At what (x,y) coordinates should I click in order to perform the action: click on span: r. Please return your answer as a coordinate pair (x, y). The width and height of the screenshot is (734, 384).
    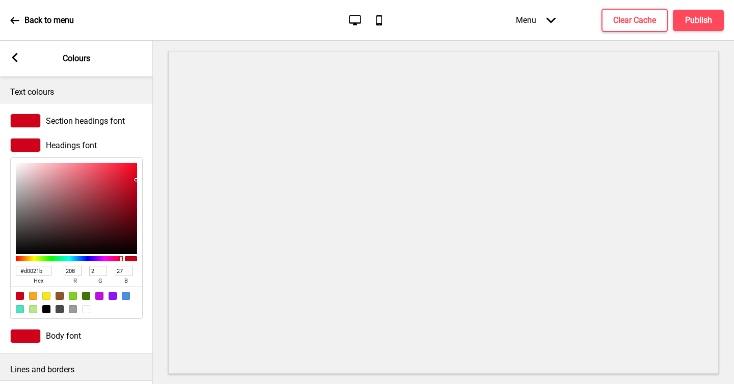
    Looking at the image, I should click on (75, 281).